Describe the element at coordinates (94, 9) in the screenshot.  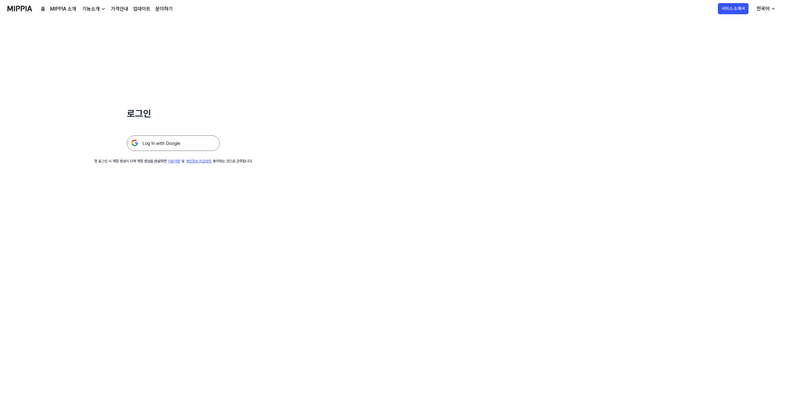
I see `button: 기능소개` at that location.